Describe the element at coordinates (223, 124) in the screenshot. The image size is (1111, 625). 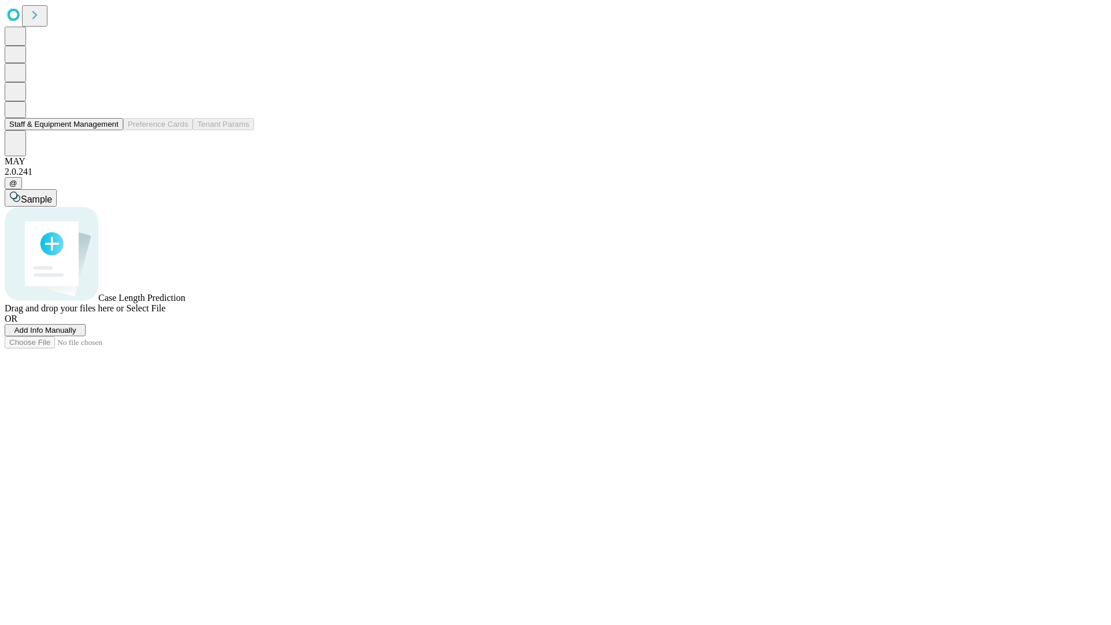
I see `button: Tenant Params` at that location.